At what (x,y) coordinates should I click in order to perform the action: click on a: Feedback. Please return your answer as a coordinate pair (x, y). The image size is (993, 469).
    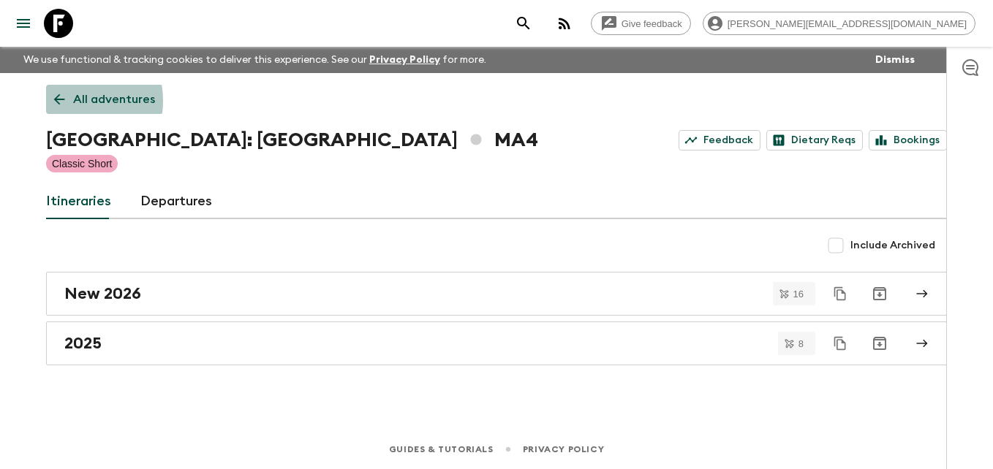
    Looking at the image, I should click on (719, 140).